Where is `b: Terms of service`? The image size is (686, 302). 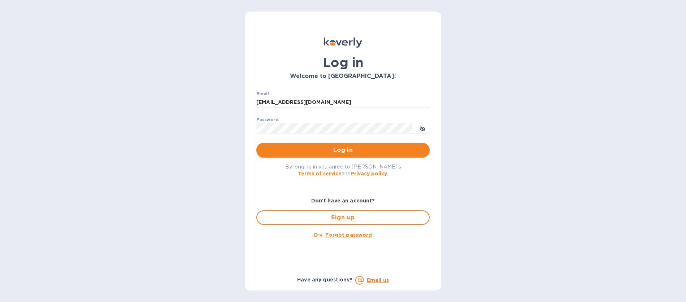 b: Terms of service is located at coordinates (320, 174).